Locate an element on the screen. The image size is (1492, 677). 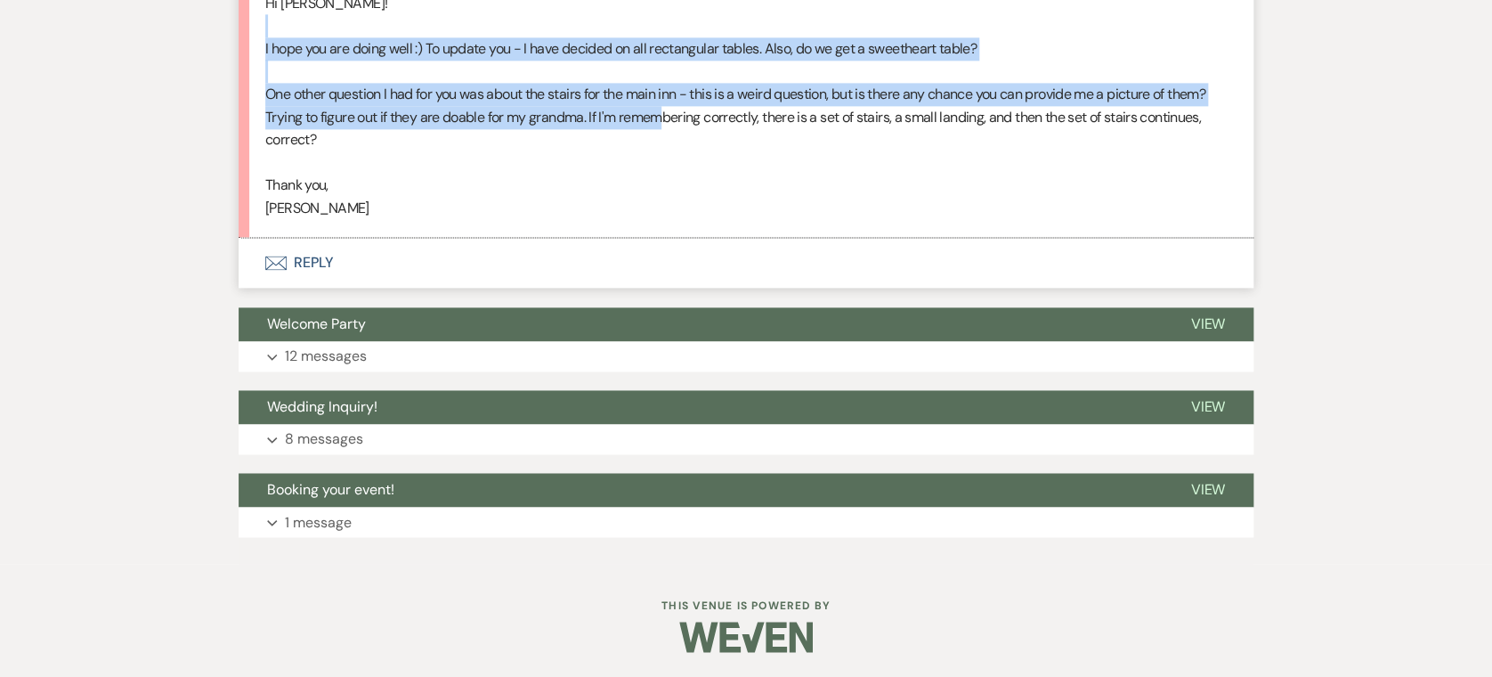
p: 8 messages is located at coordinates (324, 439).